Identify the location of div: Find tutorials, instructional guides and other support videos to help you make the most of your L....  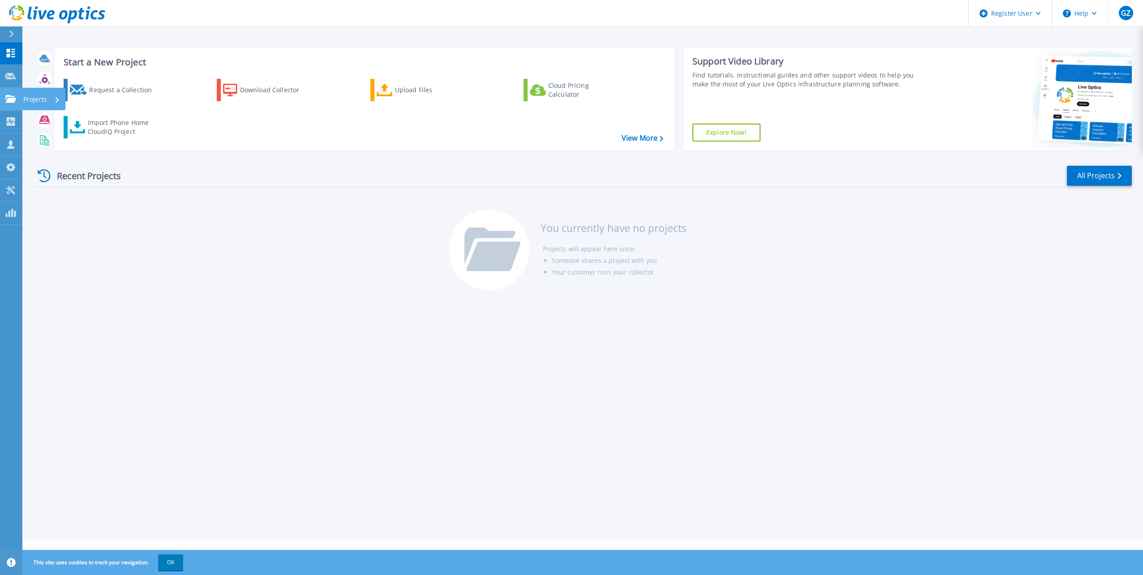
(808, 80).